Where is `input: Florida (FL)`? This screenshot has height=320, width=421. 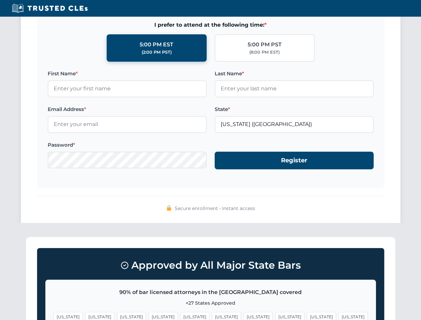
input: Florida (FL) is located at coordinates (294, 124).